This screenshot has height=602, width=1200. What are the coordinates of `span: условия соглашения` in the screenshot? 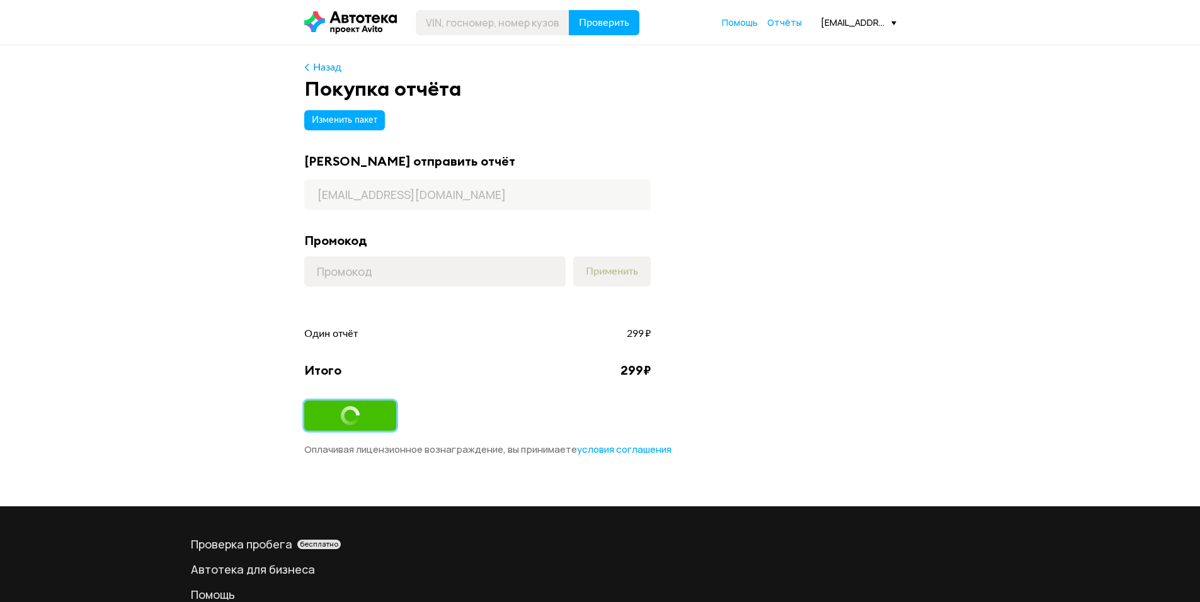 It's located at (624, 449).